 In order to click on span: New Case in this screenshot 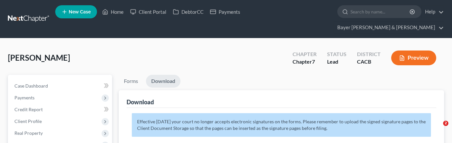, I will do `click(80, 12)`.